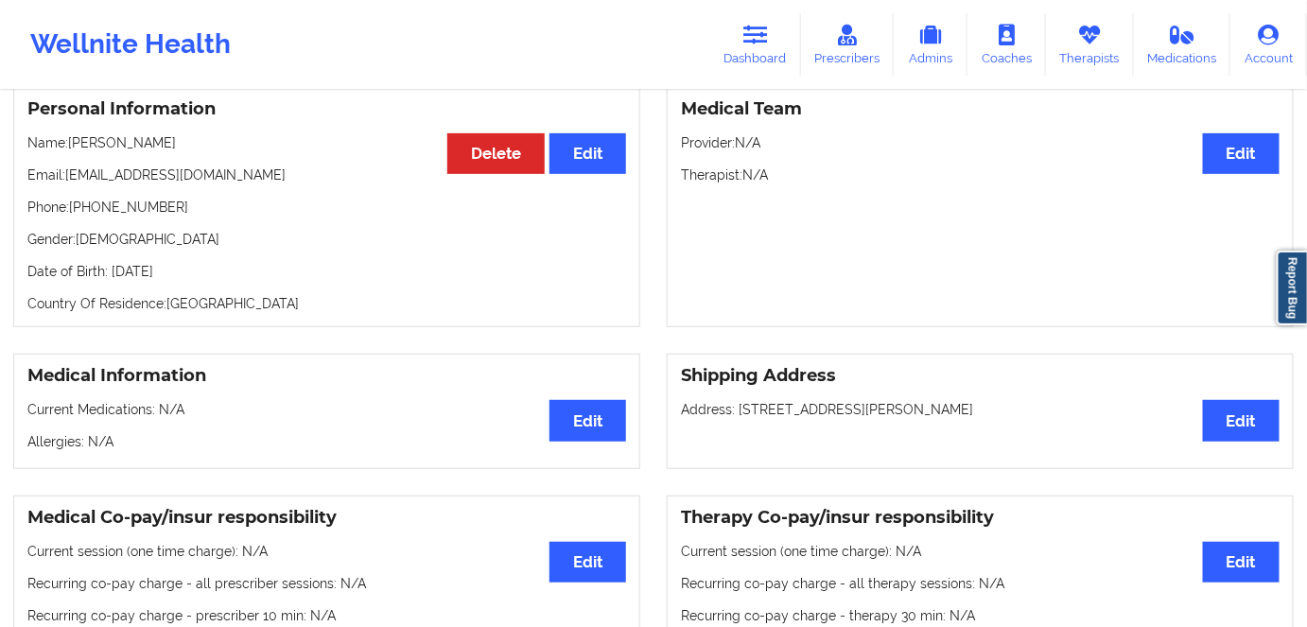  Describe the element at coordinates (326, 517) in the screenshot. I see `h3: Medical Co-pay/insur responsibility` at that location.